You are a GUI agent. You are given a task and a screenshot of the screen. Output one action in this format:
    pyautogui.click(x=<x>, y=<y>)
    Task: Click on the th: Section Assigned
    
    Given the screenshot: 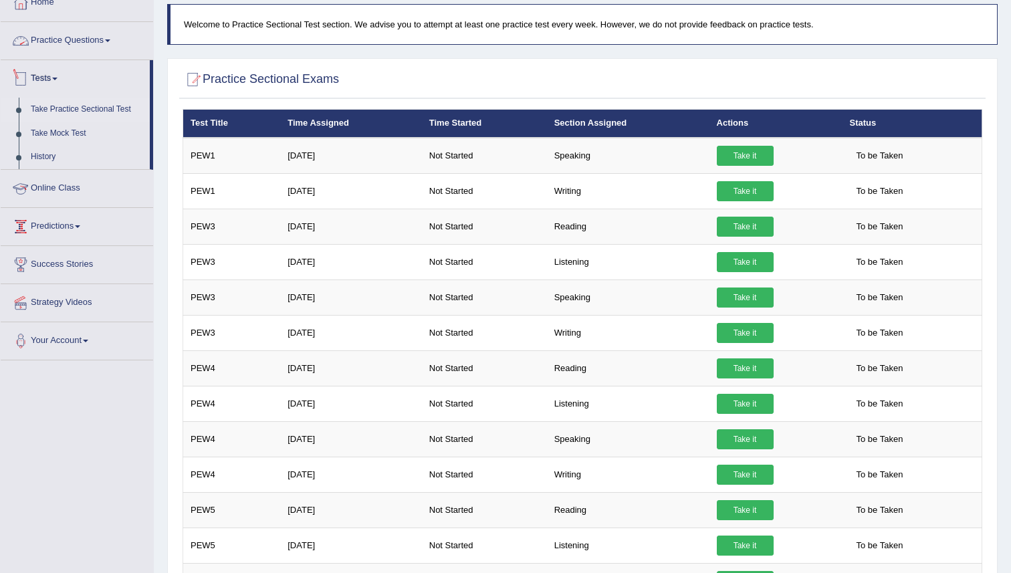 What is the action you would take?
    pyautogui.click(x=628, y=124)
    